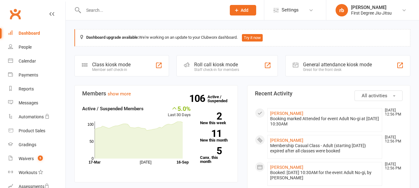 This screenshot has height=188, width=419. I want to click on strong: 5, so click(211, 151).